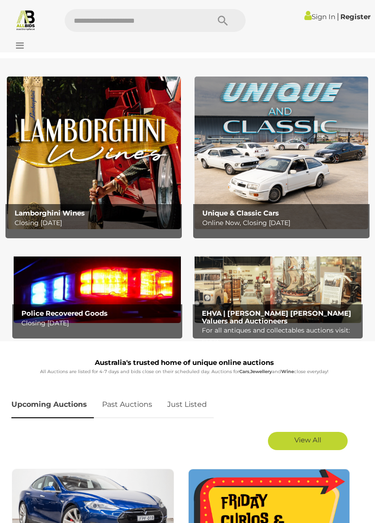  I want to click on h1: Australia's trusted home of unique online auctions, so click(184, 362).